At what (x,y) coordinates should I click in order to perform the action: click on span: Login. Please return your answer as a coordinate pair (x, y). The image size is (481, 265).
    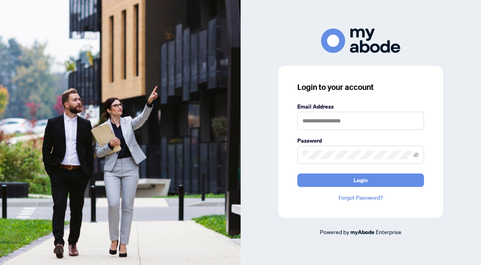
    Looking at the image, I should click on (361, 180).